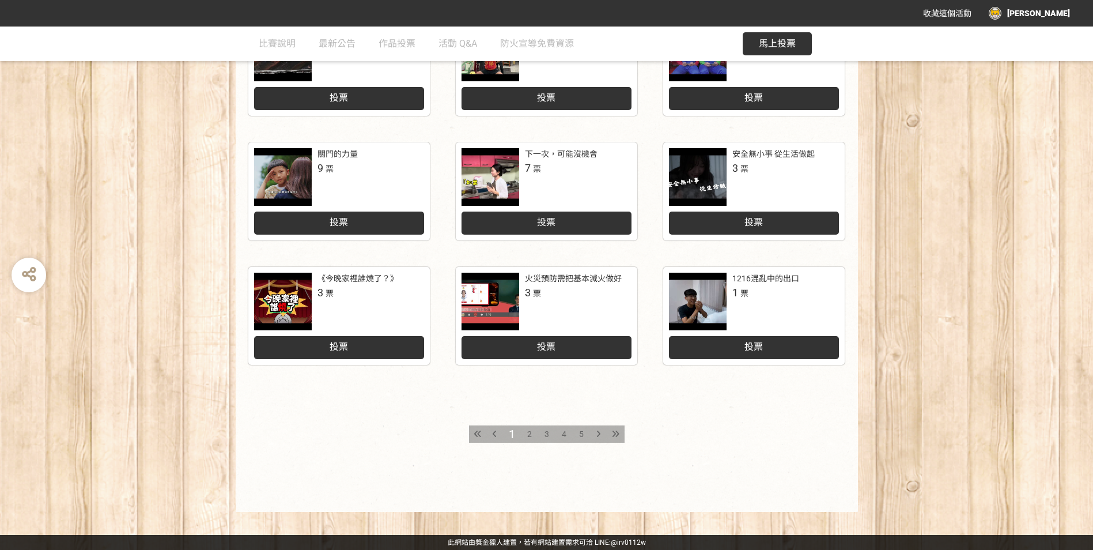 This screenshot has height=550, width=1093. I want to click on a: 防火宣導免費資源, so click(537, 44).